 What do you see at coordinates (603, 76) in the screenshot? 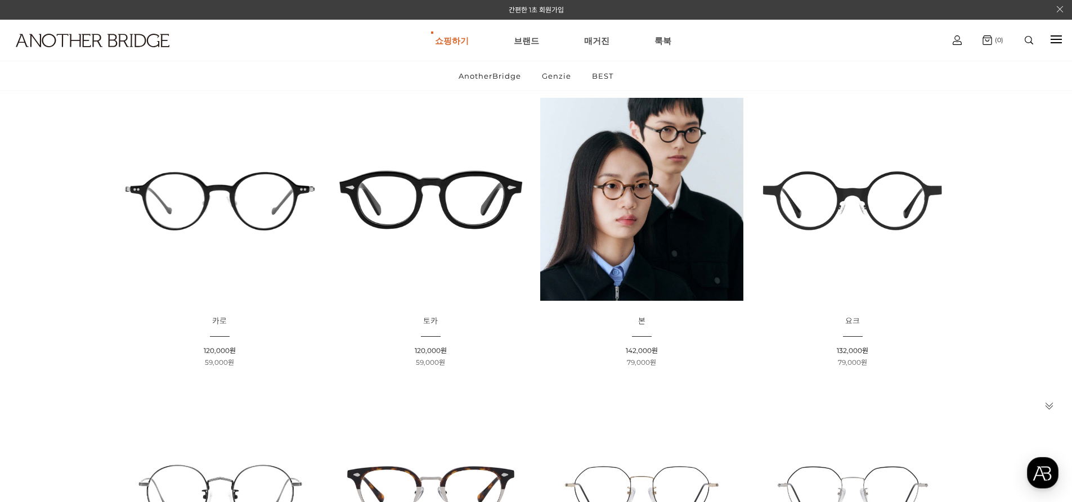
I see `a: BEST` at bounding box center [603, 76].